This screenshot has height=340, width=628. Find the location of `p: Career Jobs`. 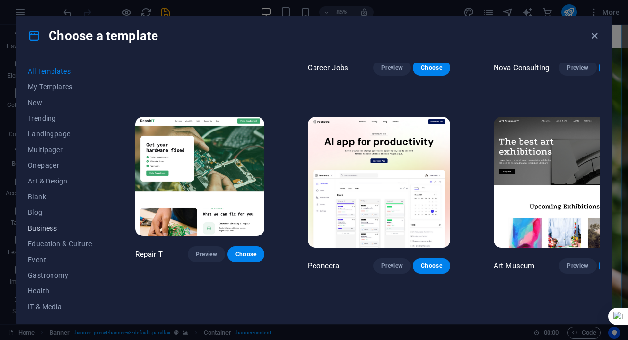

p: Career Jobs is located at coordinates (328, 68).